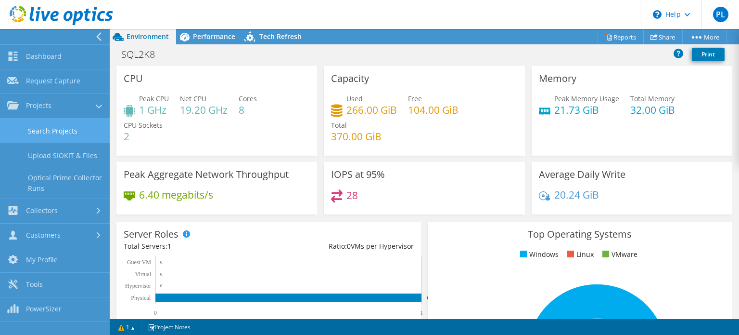 This screenshot has width=739, height=335. What do you see at coordinates (658, 14) in the screenshot?
I see `svg: \n` at bounding box center [658, 14].